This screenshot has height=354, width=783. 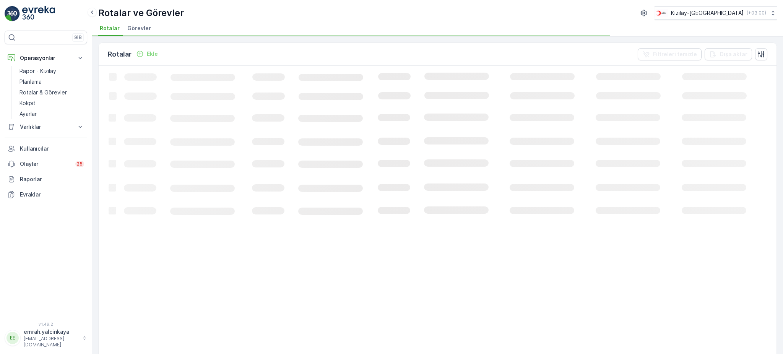 I want to click on span: Görevler, so click(x=139, y=28).